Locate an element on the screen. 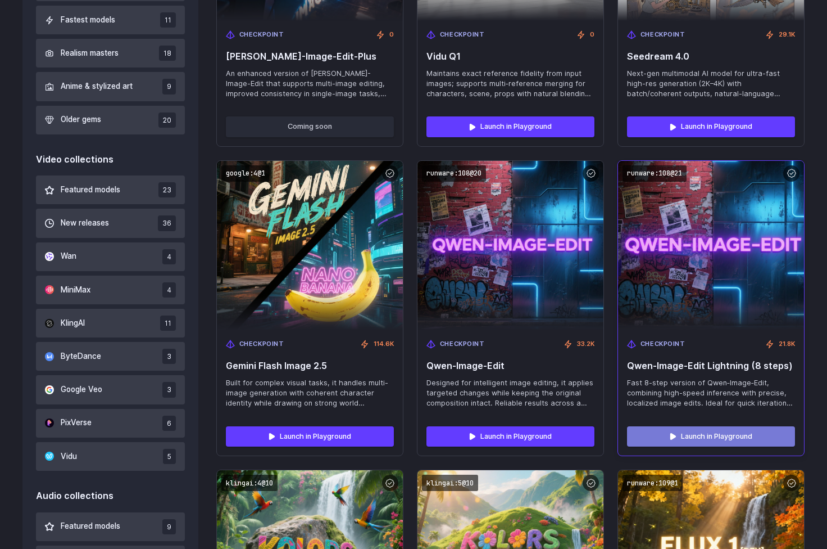  img: Qwen‑Image‑Edit Lightning (8 steps) is located at coordinates (711, 245).